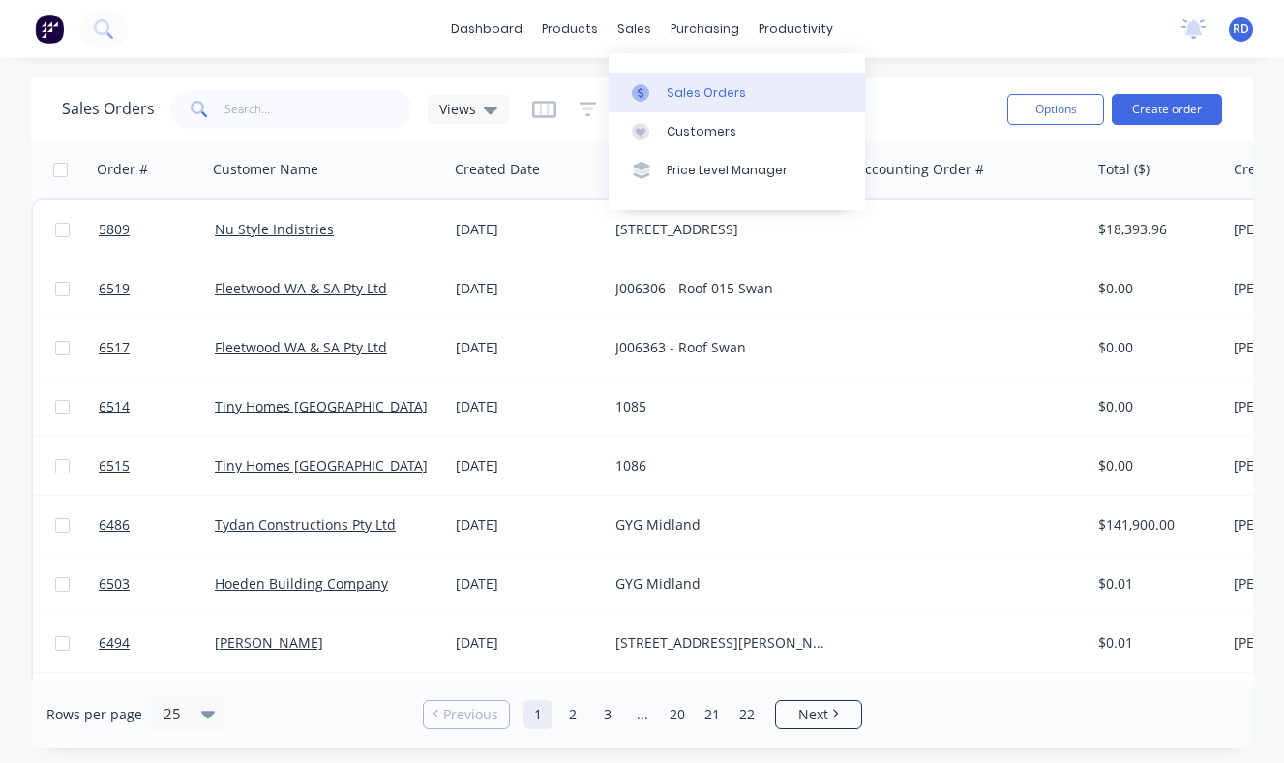 This screenshot has height=763, width=1284. I want to click on span: 6486, so click(114, 525).